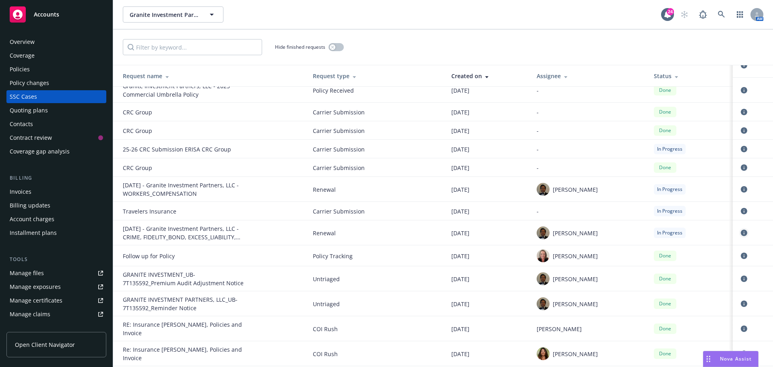 Image resolution: width=773 pixels, height=367 pixels. I want to click on div: 24, so click(670, 12).